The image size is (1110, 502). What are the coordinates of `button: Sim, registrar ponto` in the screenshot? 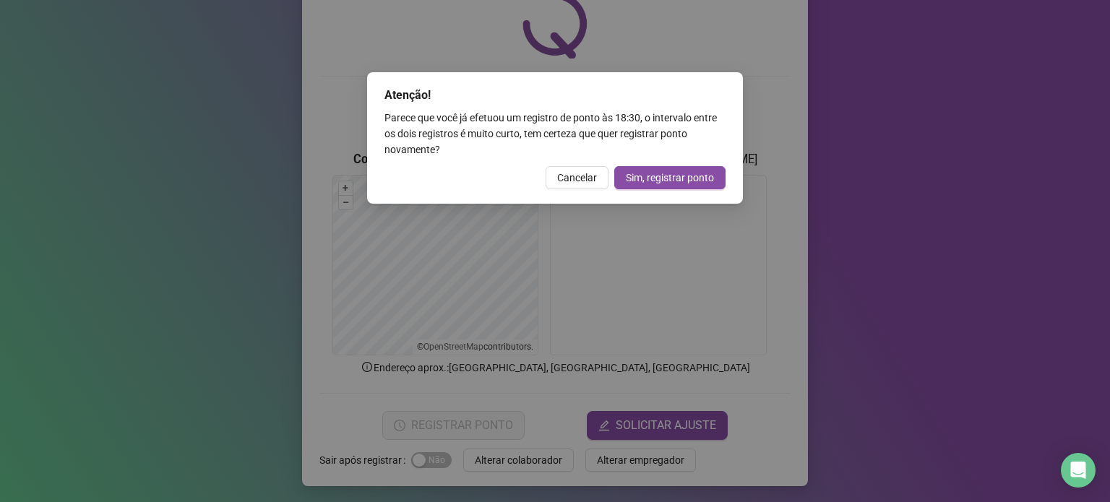 It's located at (670, 178).